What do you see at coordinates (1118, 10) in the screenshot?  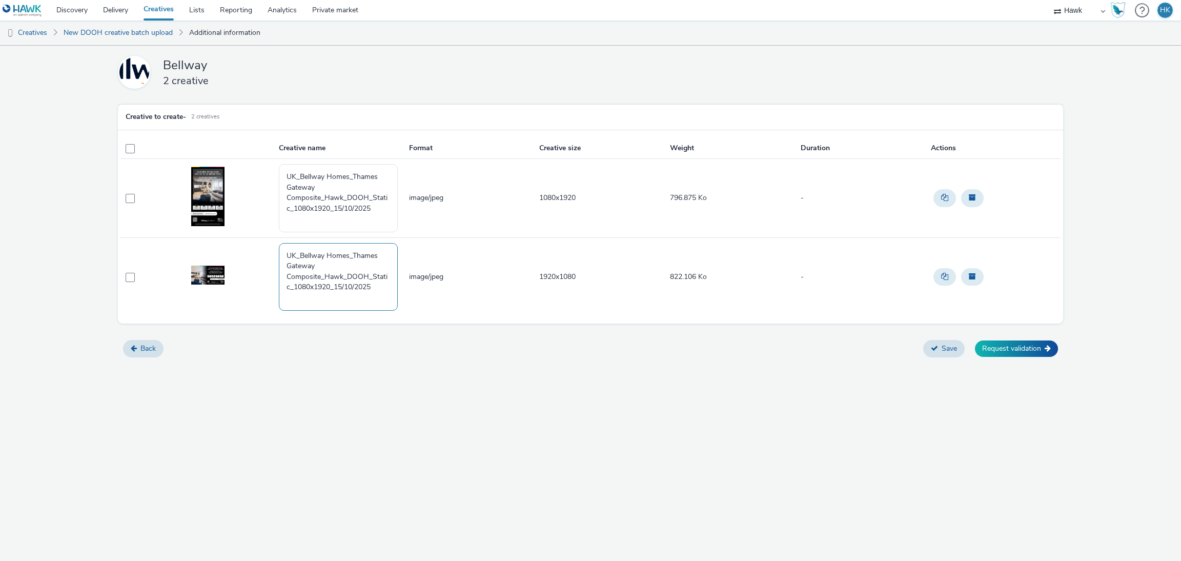 I see `img: Hawk Academy` at bounding box center [1118, 10].